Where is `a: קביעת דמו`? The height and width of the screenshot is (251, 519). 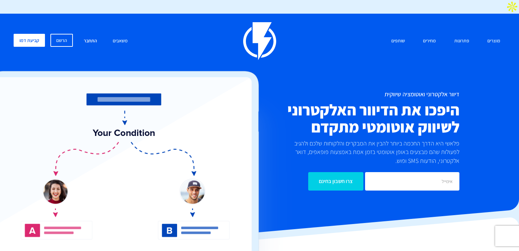 a: קביעת דמו is located at coordinates (29, 40).